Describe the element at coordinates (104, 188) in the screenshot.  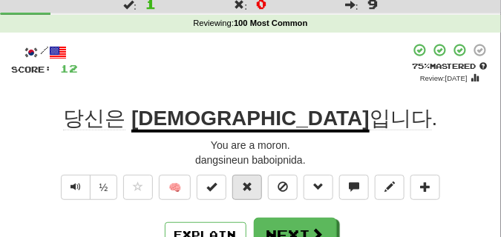
I see `button: ½` at that location.